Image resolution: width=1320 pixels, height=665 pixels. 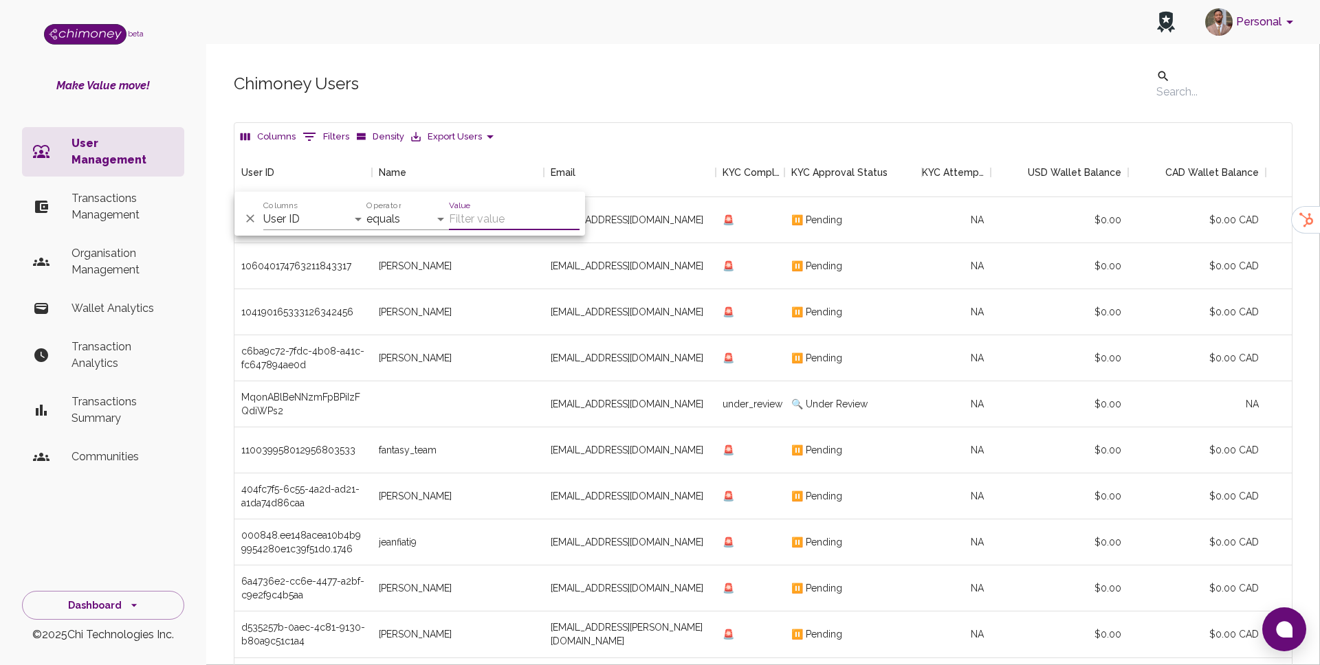 What do you see at coordinates (454, 137) in the screenshot?
I see `button: Export Users` at bounding box center [454, 137].